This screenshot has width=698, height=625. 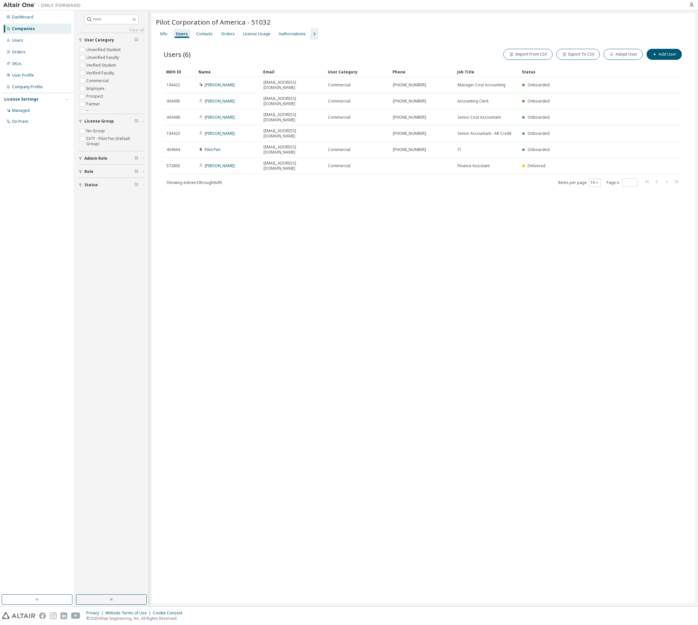 I want to click on label: Commercial, so click(x=98, y=81).